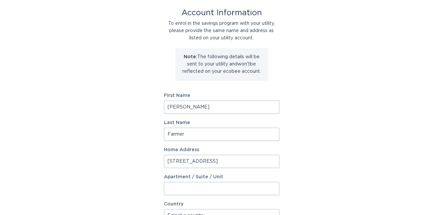  What do you see at coordinates (222, 95) in the screenshot?
I see `label: First Name` at bounding box center [222, 95].